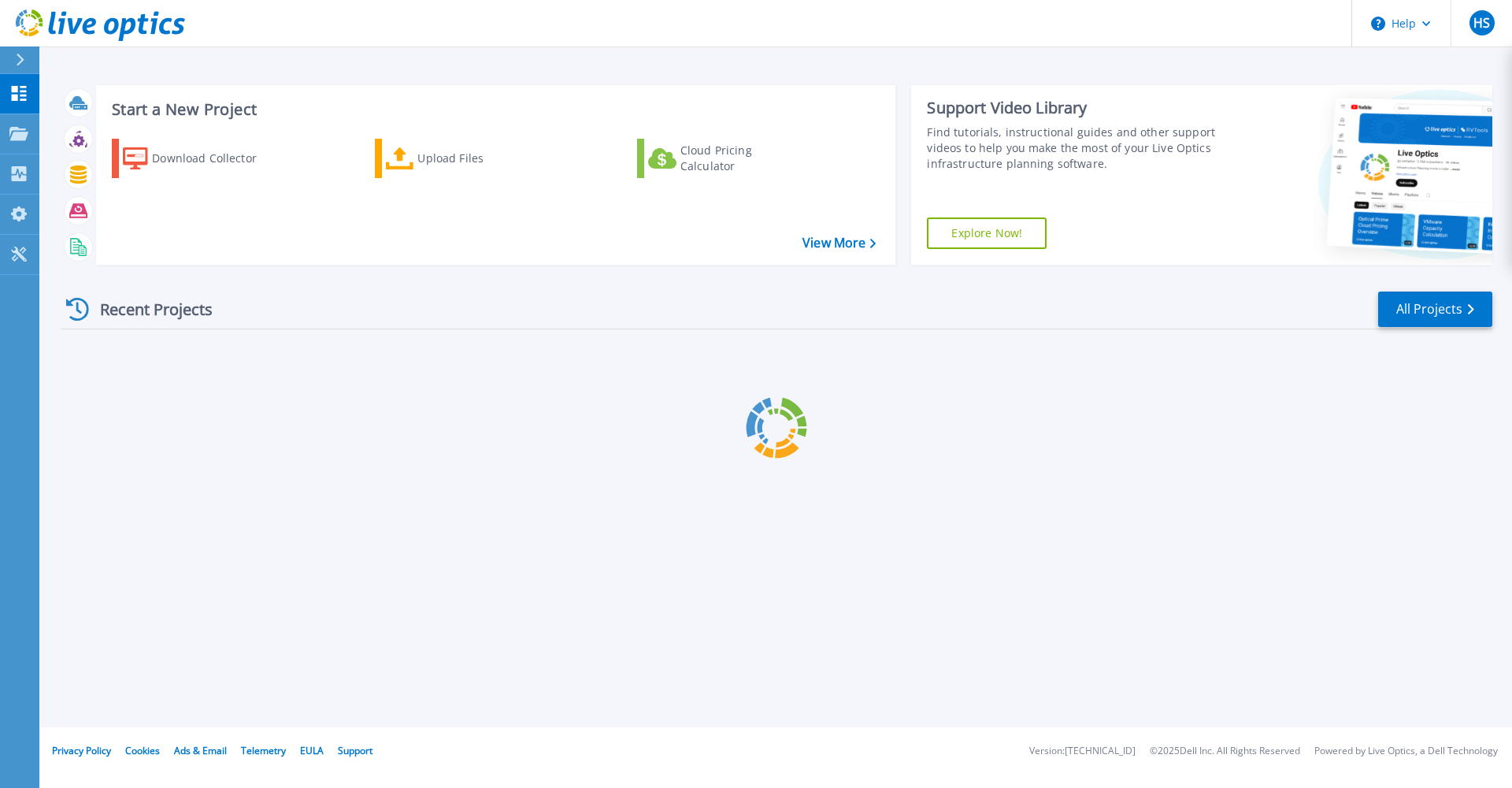  What do you see at coordinates (986, 233) in the screenshot?
I see `a: Explore Now!` at bounding box center [986, 233].